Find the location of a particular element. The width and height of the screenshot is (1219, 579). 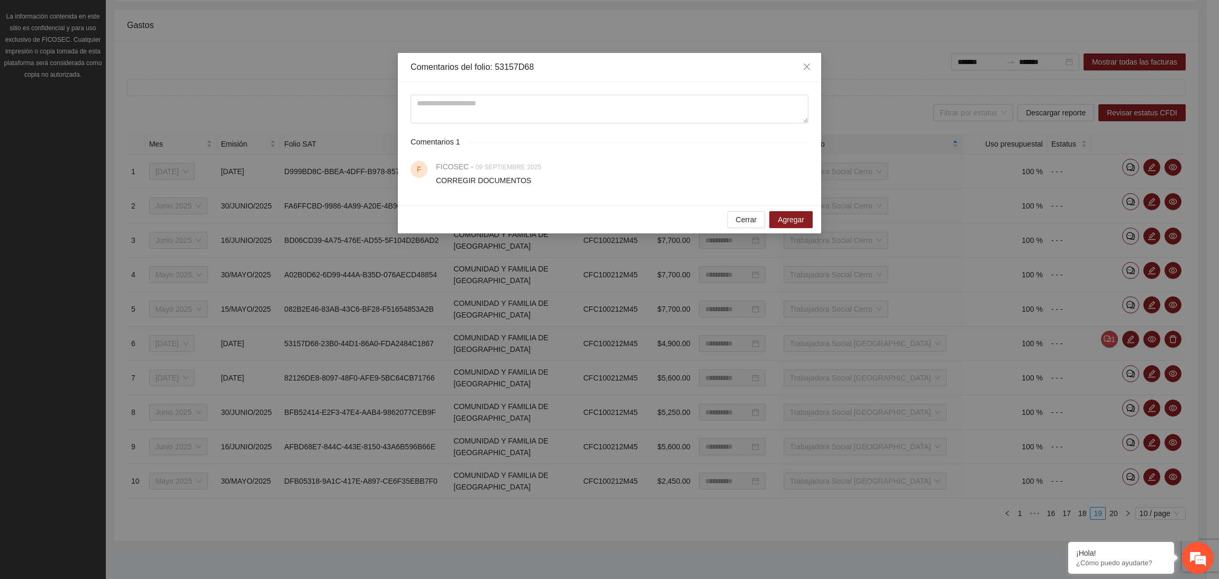

div: Comentarios del folio: 53157D68 is located at coordinates (609, 67).